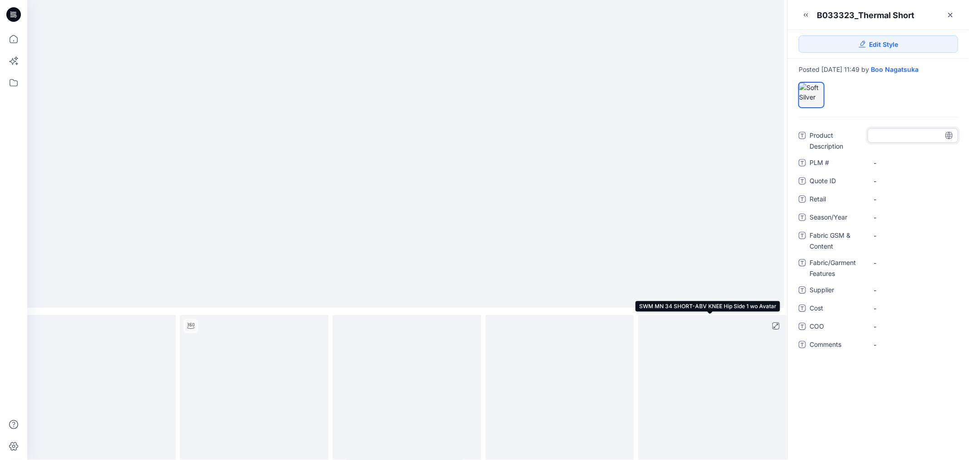 The height and width of the screenshot is (460, 969). Describe the element at coordinates (836, 218) in the screenshot. I see `span: Season/Year` at that location.